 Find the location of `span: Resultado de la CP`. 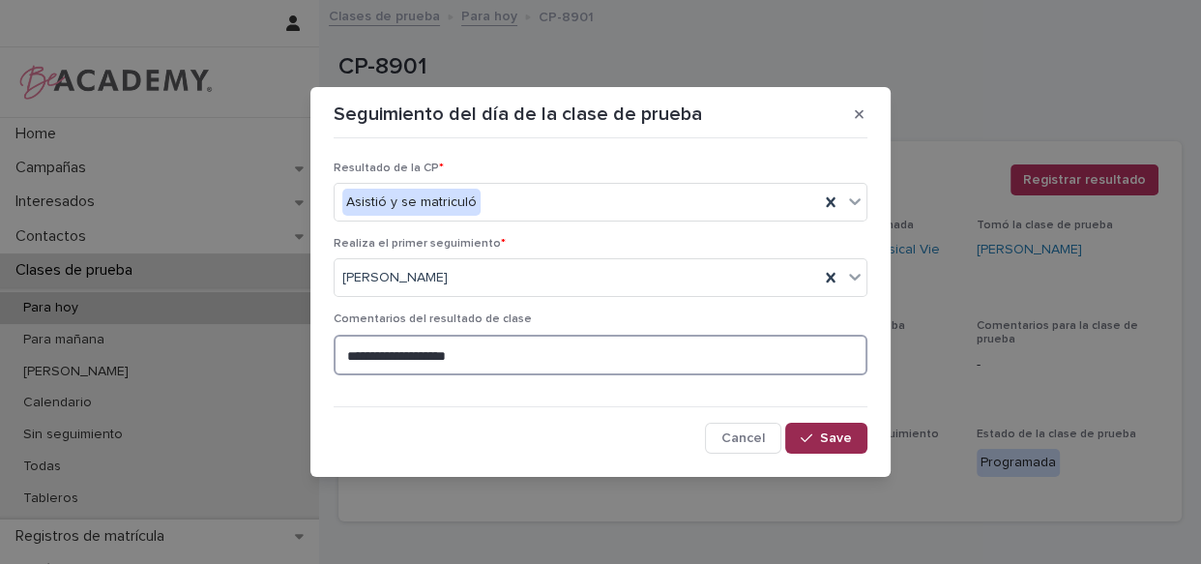

span: Resultado de la CP is located at coordinates (389, 168).